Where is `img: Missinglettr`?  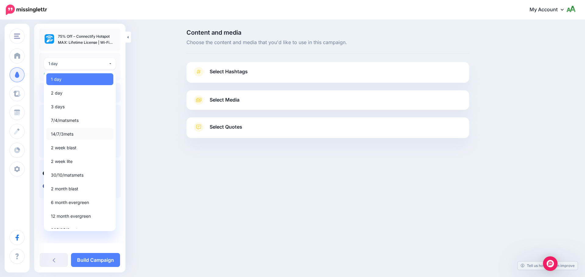 img: Missinglettr is located at coordinates (26, 10).